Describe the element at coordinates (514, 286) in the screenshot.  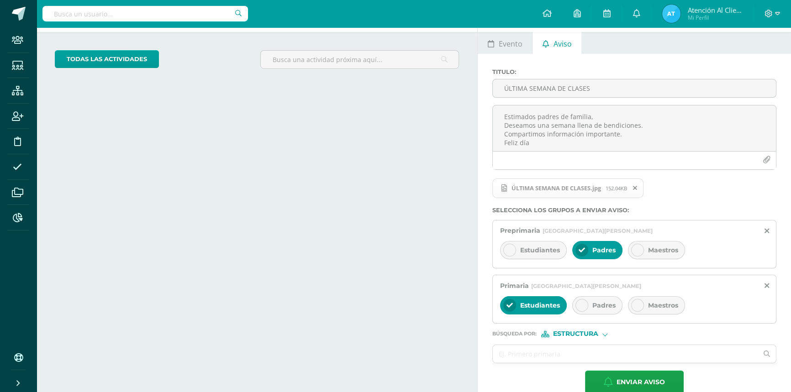
I see `span: Primaria` at that location.